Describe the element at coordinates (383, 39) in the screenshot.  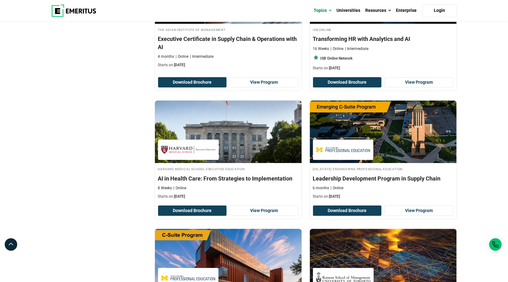
I see `h4: Transforming HR with Analytics and AI` at that location.